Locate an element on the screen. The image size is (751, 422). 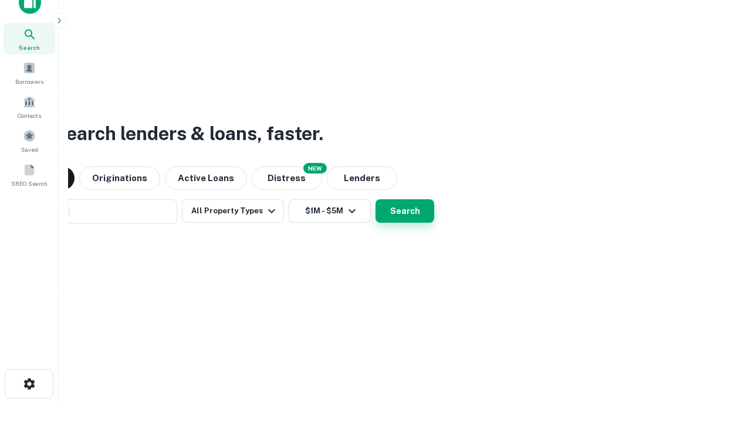
div: SREO Search is located at coordinates (29, 175).